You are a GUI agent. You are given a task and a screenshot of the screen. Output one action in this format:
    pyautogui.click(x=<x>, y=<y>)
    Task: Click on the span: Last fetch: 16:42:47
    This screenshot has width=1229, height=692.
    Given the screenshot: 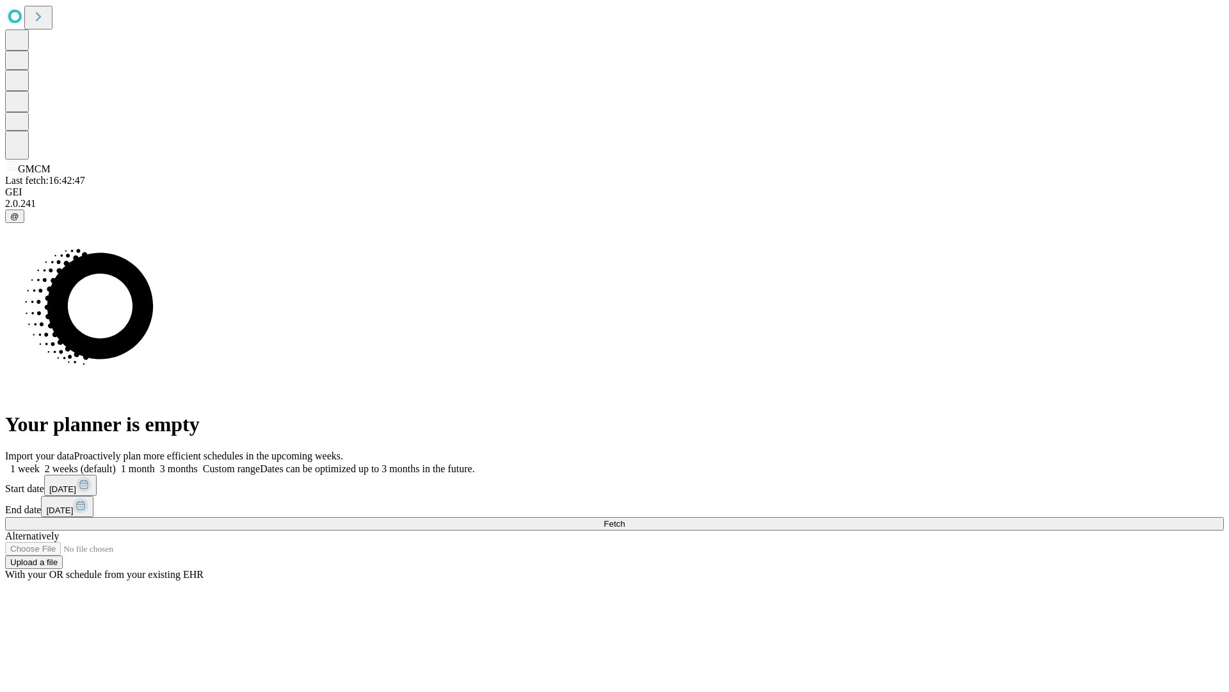 What is the action you would take?
    pyautogui.click(x=45, y=180)
    